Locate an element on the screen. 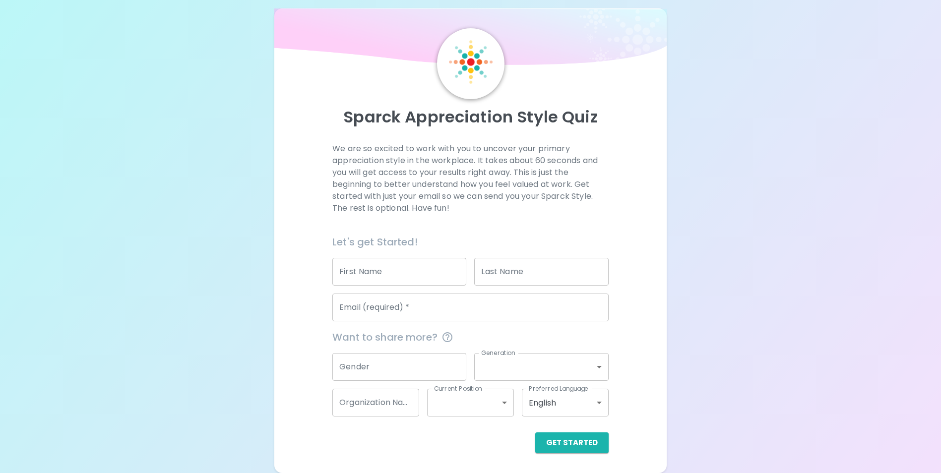 This screenshot has height=473, width=941. label: Current Position is located at coordinates (458, 388).